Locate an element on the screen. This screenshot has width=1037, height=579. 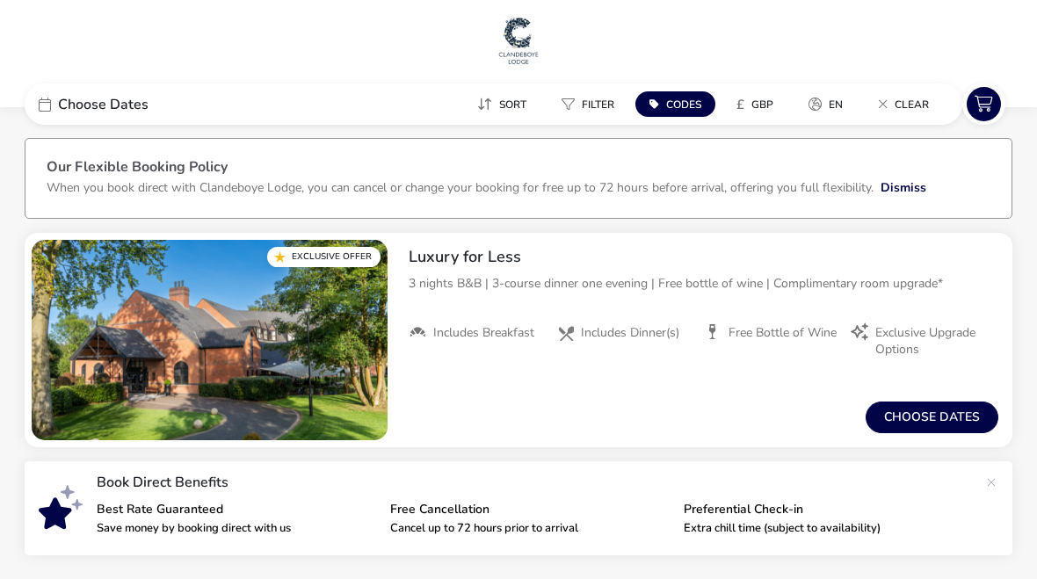
naf-pibe-menu-bar-item: en is located at coordinates (828, 104).